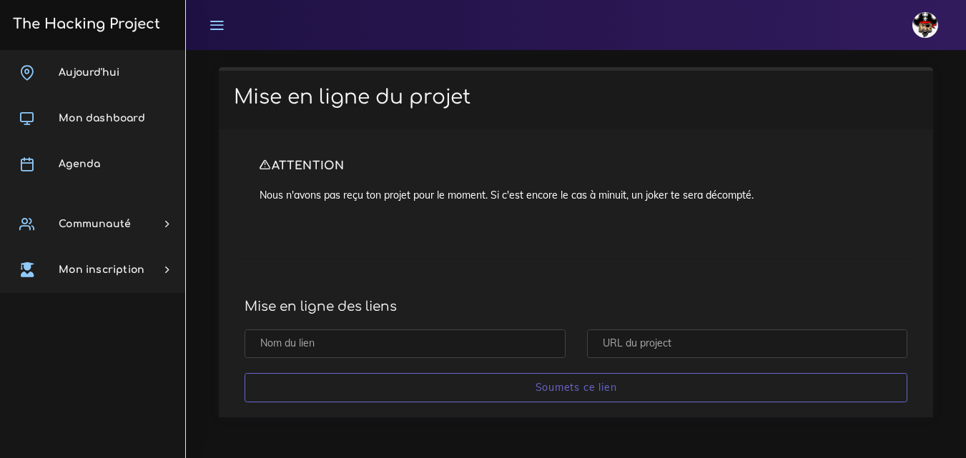  Describe the element at coordinates (925, 25) in the screenshot. I see `img: avatar` at that location.